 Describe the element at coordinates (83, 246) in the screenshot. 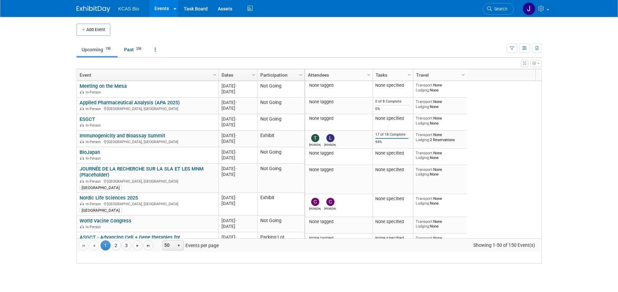

I see `span: Go to the first page` at that location.